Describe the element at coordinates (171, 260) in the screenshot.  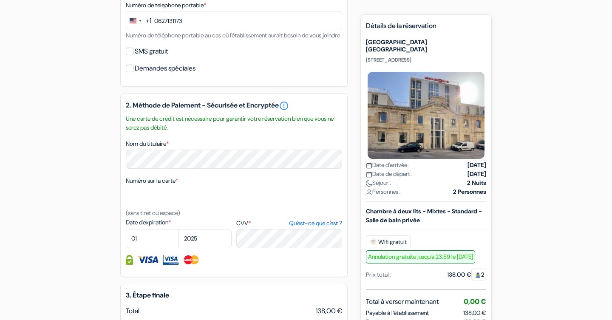
I see `img: Visa Electron` at that location.